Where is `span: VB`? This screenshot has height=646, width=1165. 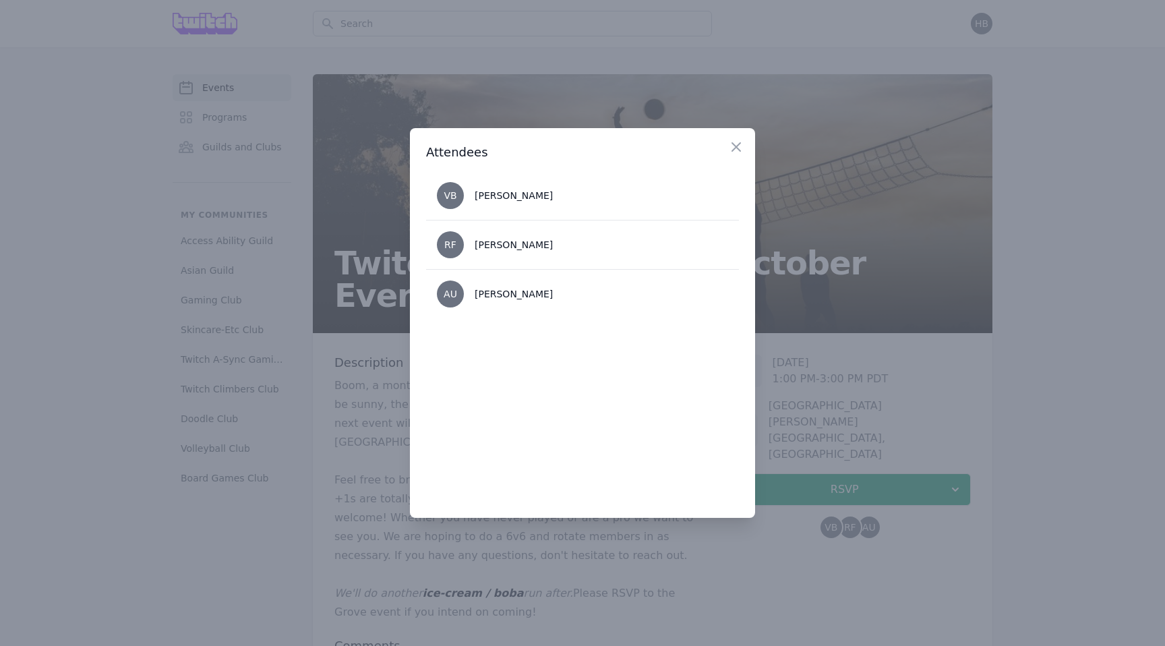 span: VB is located at coordinates (450, 195).